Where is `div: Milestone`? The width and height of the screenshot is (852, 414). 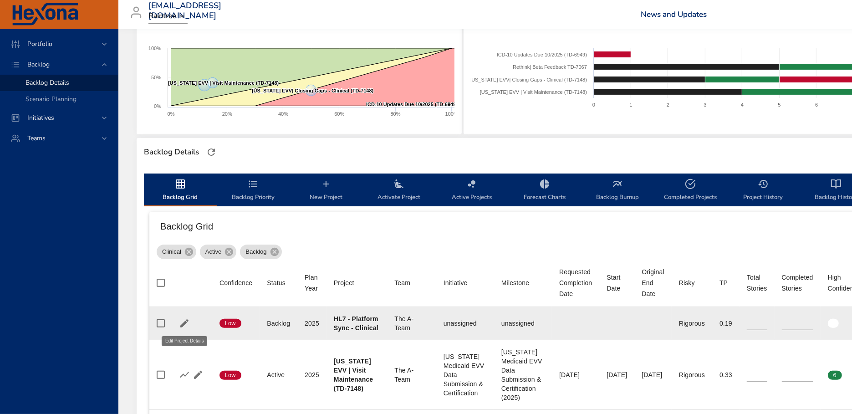 div: Milestone is located at coordinates (515, 283).